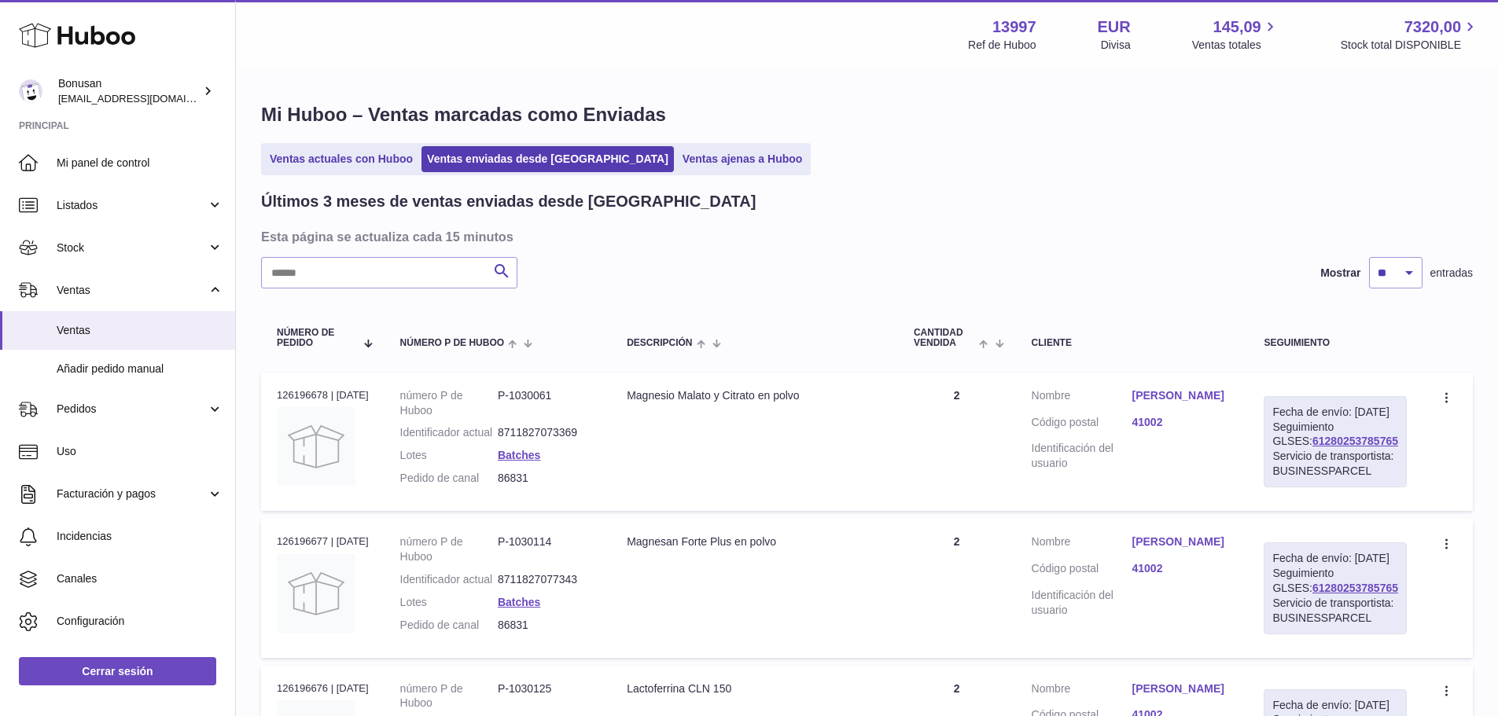 The image size is (1498, 716). Describe the element at coordinates (131, 494) in the screenshot. I see `span: Facturación y pagos` at that location.